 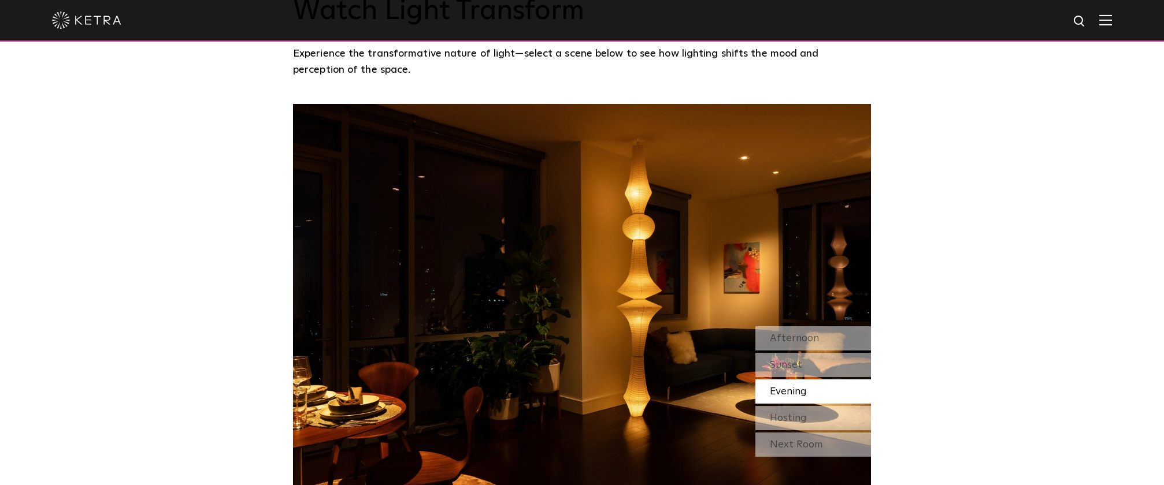 I want to click on span: Hosting, so click(x=788, y=418).